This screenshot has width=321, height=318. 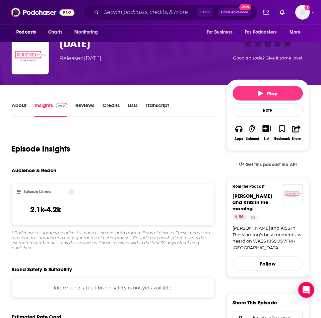 What do you see at coordinates (19, 110) in the screenshot?
I see `a: About` at bounding box center [19, 110].